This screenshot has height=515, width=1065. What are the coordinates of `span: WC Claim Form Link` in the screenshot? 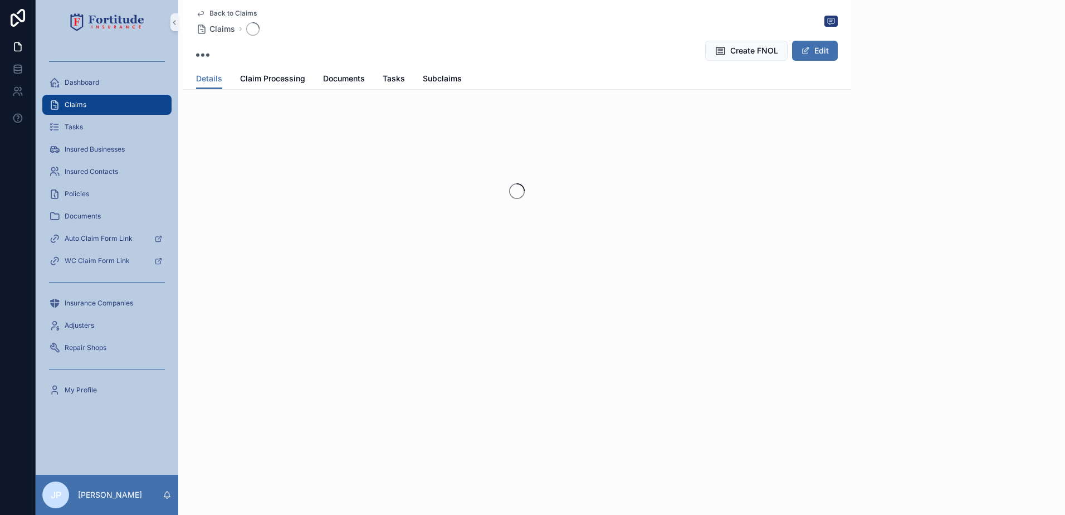 It's located at (97, 261).